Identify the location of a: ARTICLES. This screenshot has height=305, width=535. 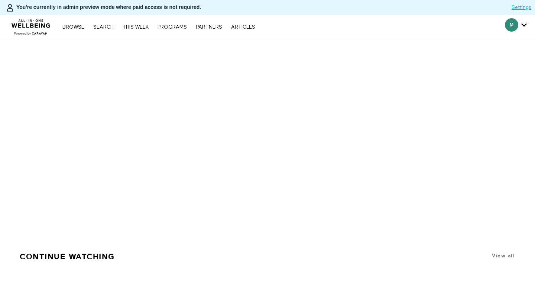
(243, 27).